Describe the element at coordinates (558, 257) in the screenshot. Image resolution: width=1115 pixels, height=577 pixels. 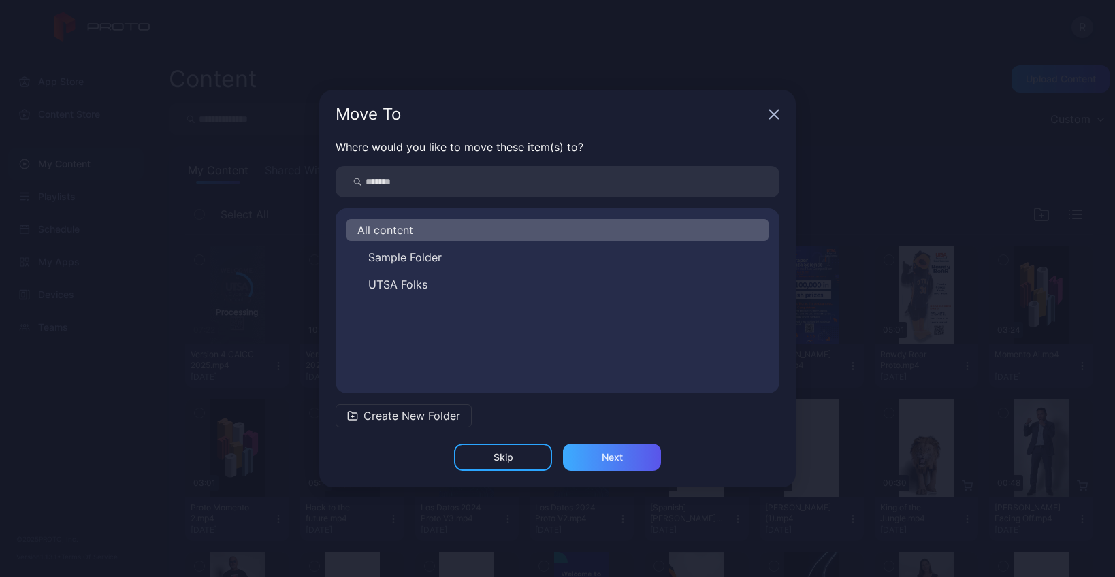
I see `button: Sample Folder` at that location.